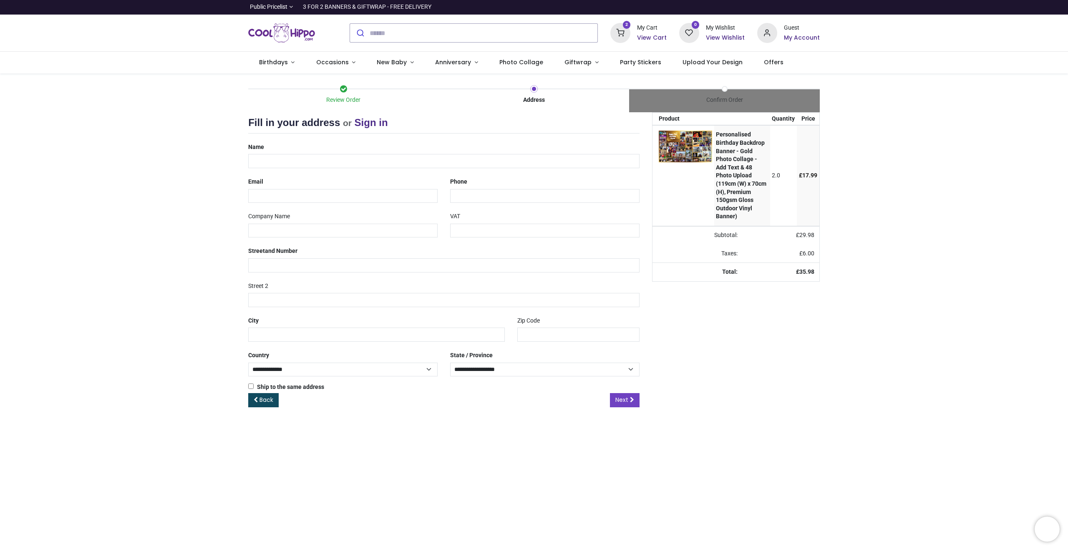 This screenshot has height=550, width=1068. What do you see at coordinates (773, 62) in the screenshot?
I see `span: Offers` at bounding box center [773, 62].